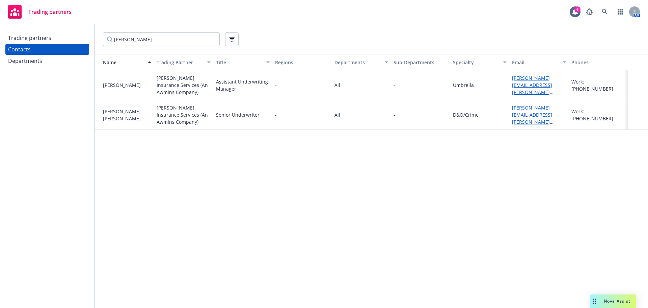 This screenshot has height=308, width=648. I want to click on button: Name, so click(124, 62).